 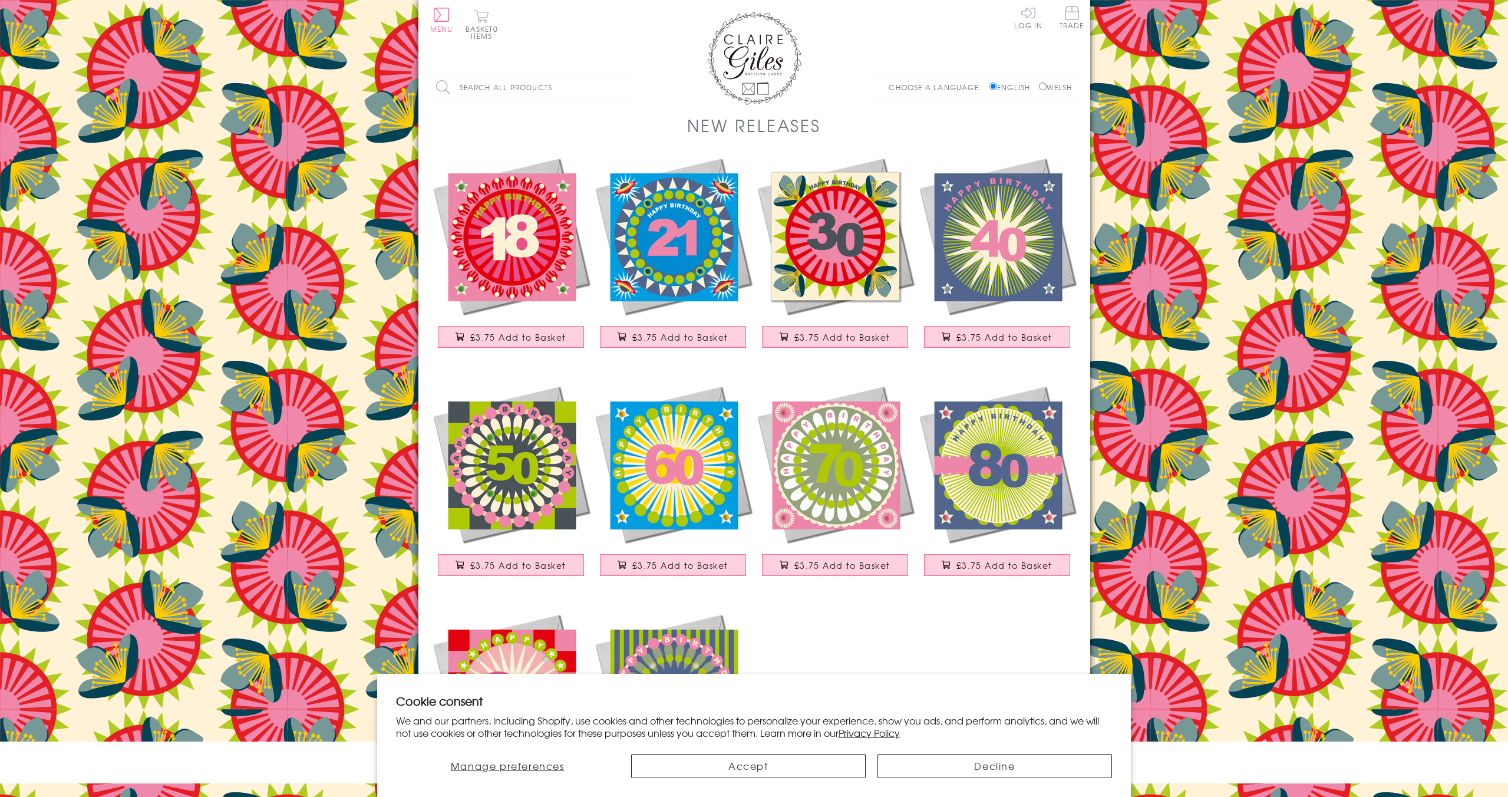 I want to click on input: English, so click(x=993, y=86).